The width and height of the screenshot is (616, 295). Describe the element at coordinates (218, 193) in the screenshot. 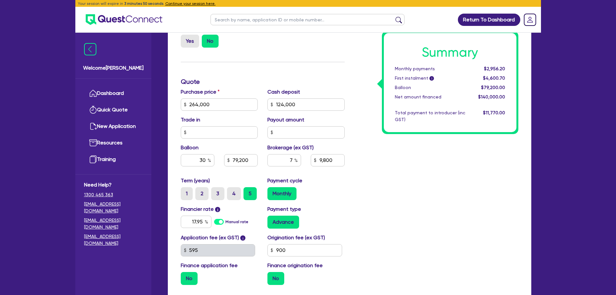

I see `label: 3` at that location.